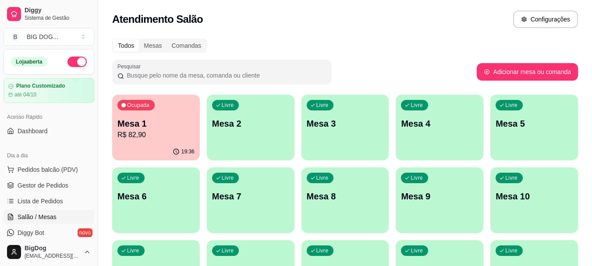 This screenshot has height=266, width=592. Describe the element at coordinates (52, 249) in the screenshot. I see `span: BigDog` at that location.